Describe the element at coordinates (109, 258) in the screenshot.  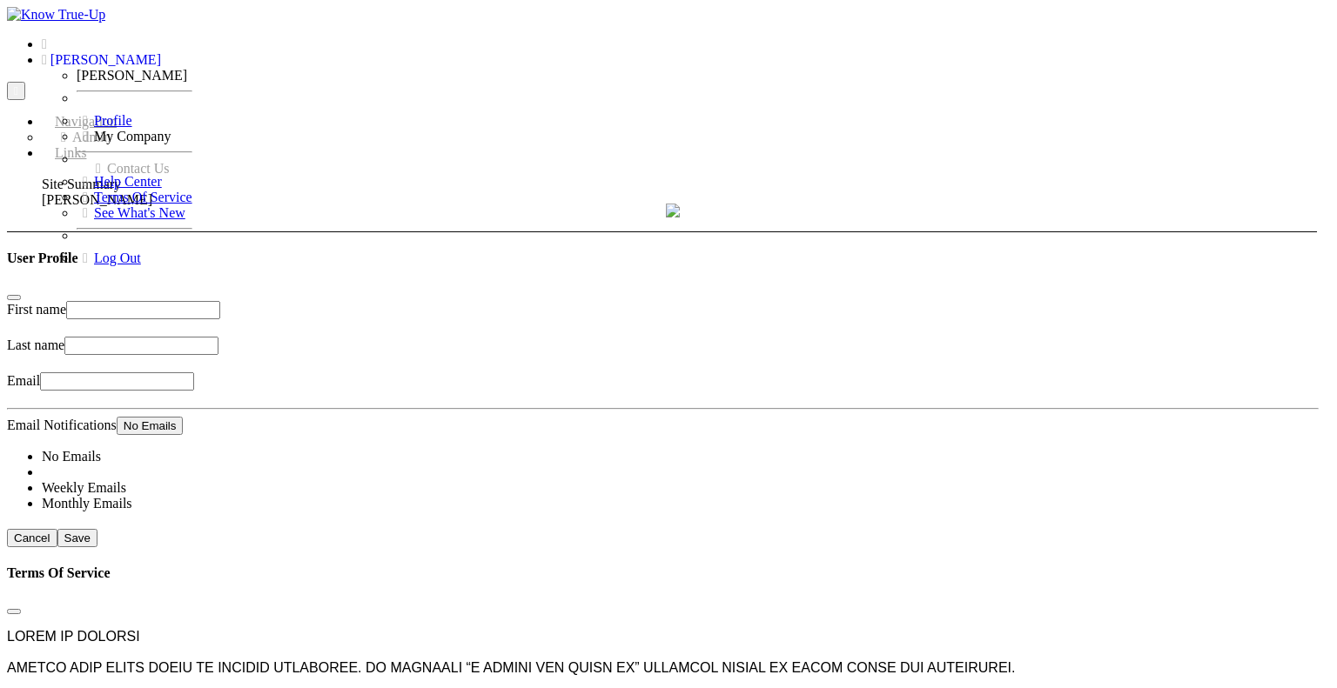
I see `a: Log Out` at that location.